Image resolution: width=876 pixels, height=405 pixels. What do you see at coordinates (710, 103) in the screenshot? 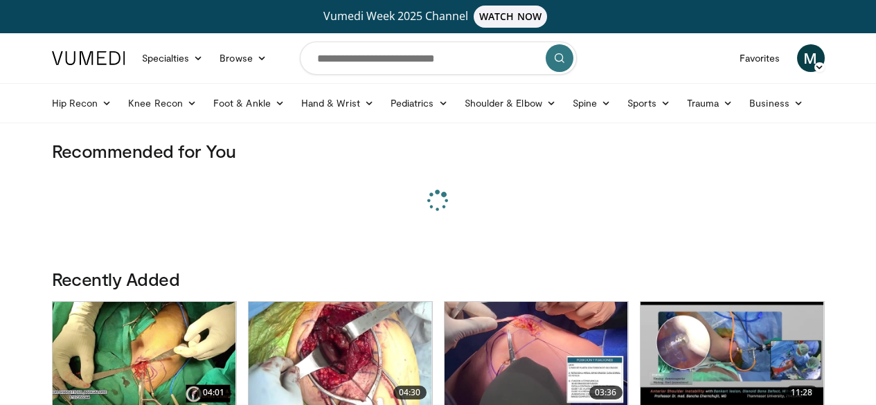
I see `a: Trauma` at bounding box center [710, 103].